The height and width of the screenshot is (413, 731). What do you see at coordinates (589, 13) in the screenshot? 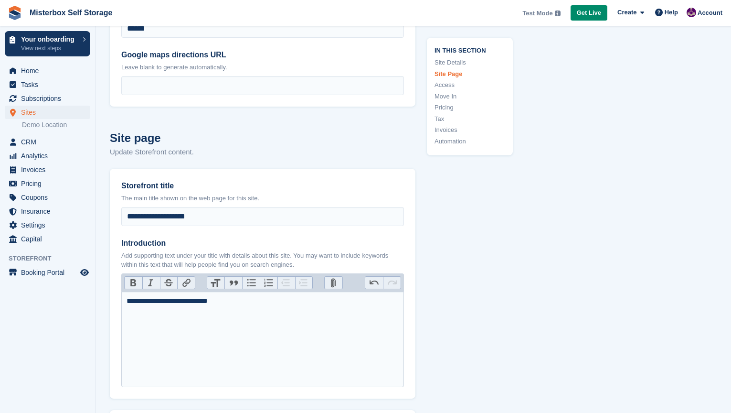
I see `a: Get Live` at bounding box center [589, 13].